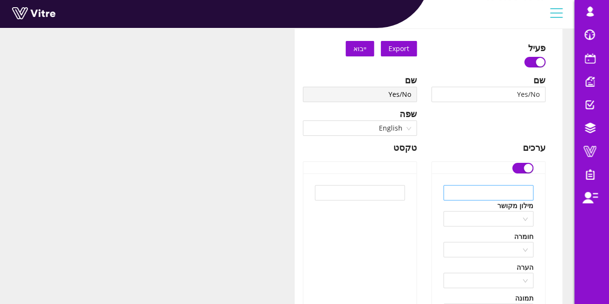 The height and width of the screenshot is (304, 609). What do you see at coordinates (360, 128) in the screenshot?
I see `span: English` at bounding box center [360, 128].